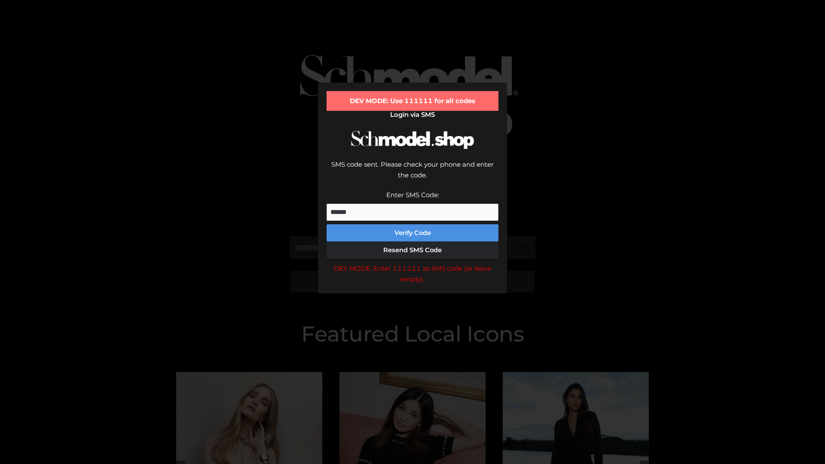  Describe the element at coordinates (412, 250) in the screenshot. I see `button: Resend SMS Code` at that location.